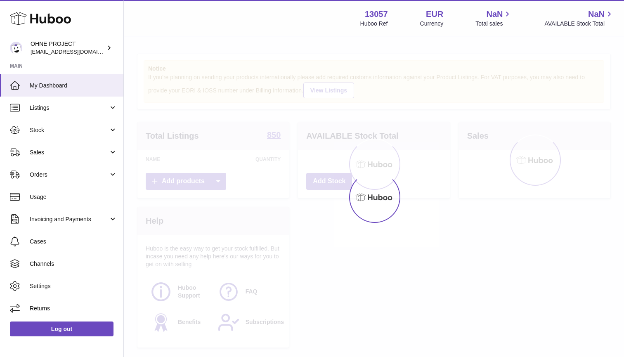 The image size is (624, 357). What do you see at coordinates (69, 219) in the screenshot?
I see `span: Invoicing and Payments` at bounding box center [69, 219].